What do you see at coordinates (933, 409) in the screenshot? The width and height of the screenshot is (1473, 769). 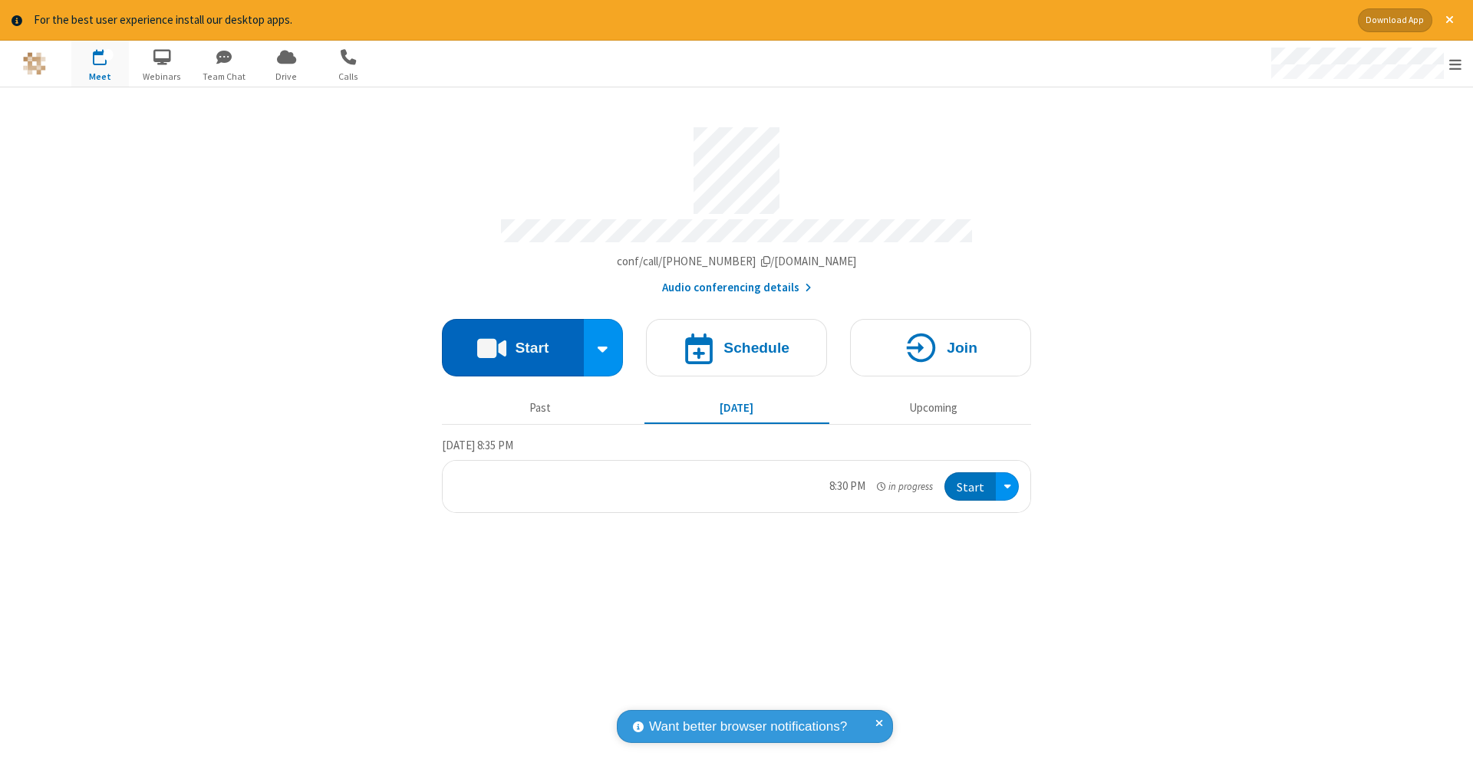 I see `button: Upcoming` at bounding box center [933, 409].